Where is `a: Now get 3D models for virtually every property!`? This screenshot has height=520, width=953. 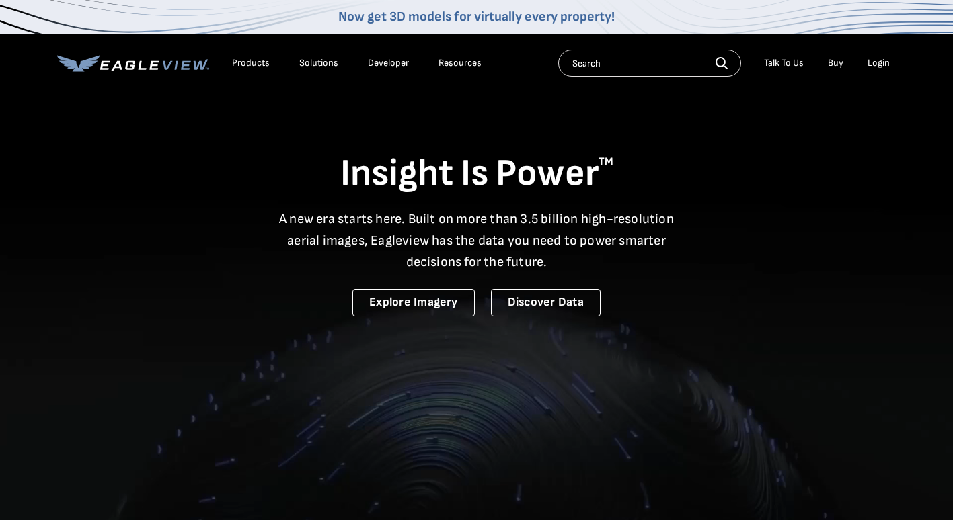 a: Now get 3D models for virtually every property! is located at coordinates (476, 17).